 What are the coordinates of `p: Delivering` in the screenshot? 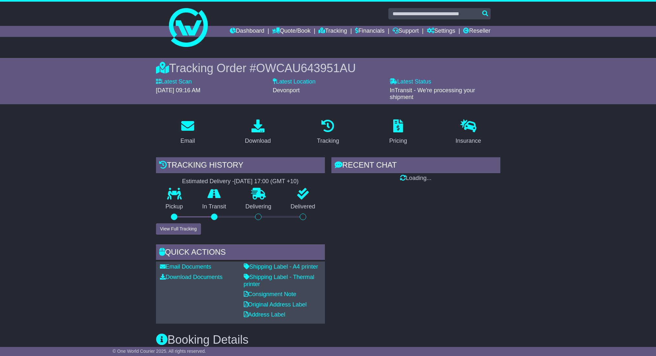 It's located at (259, 207).